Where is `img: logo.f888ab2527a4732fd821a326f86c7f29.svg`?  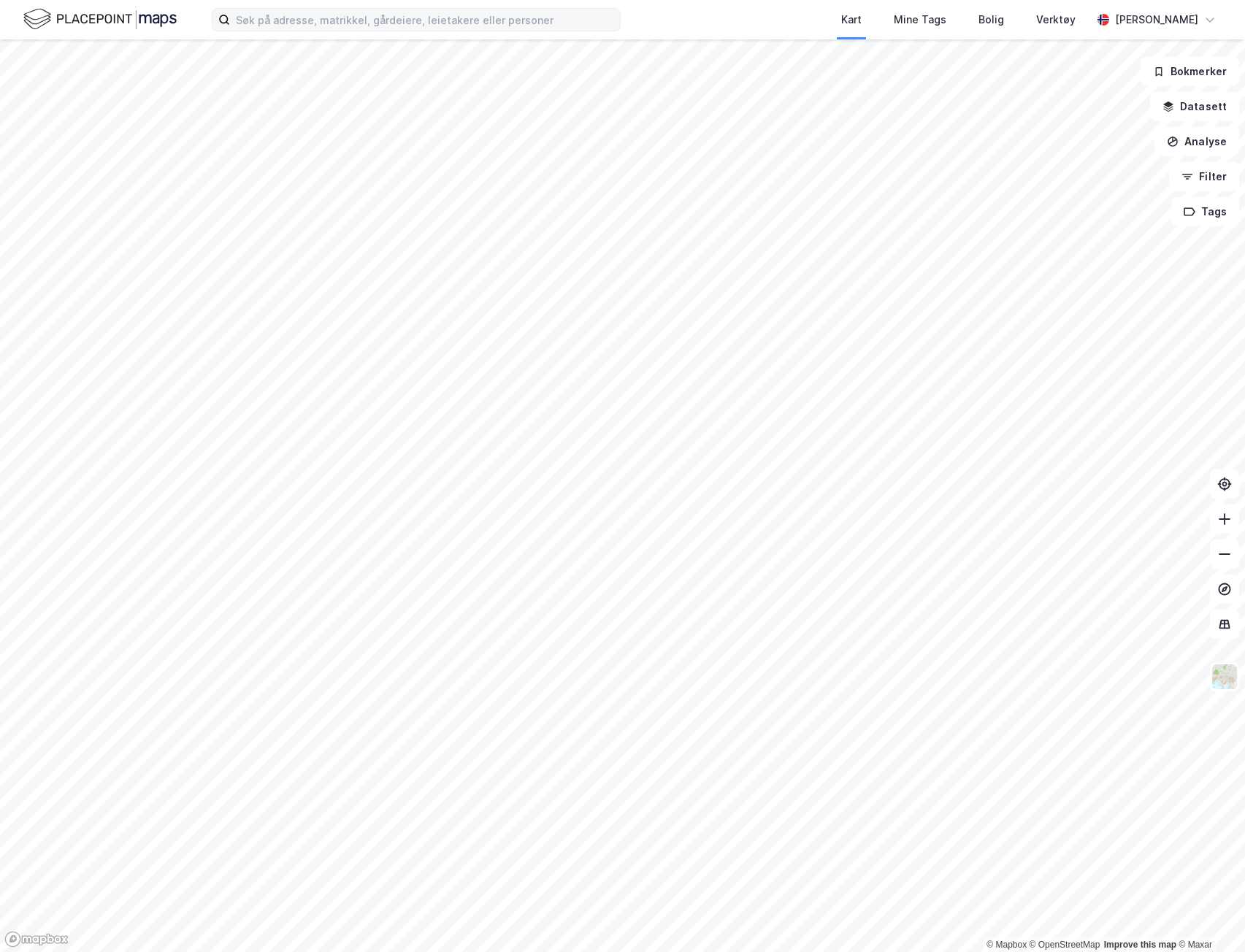
img: logo.f888ab2527a4732fd821a326f86c7f29.svg is located at coordinates (100, 19).